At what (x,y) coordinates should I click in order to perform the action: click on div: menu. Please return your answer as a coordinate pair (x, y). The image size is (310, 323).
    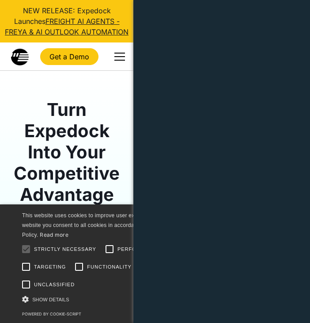
    Looking at the image, I should click on (118, 57).